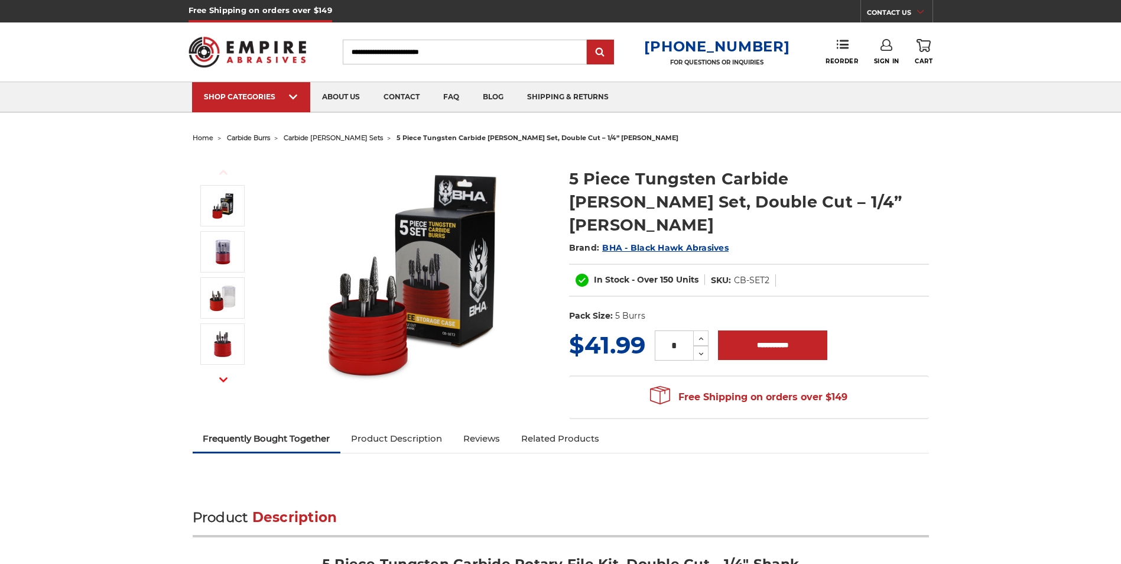  Describe the element at coordinates (752, 280) in the screenshot. I see `dd: CB-SET2` at that location.